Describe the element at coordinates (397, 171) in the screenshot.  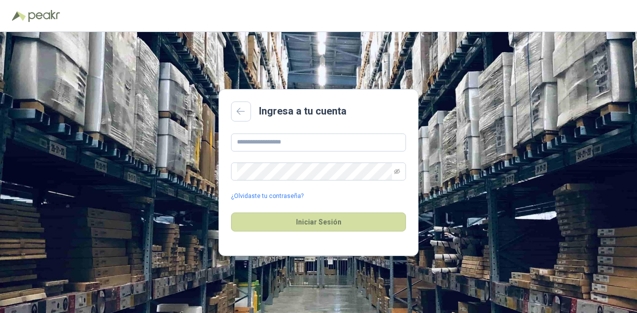
I see `span: eye-invisible` at that location.